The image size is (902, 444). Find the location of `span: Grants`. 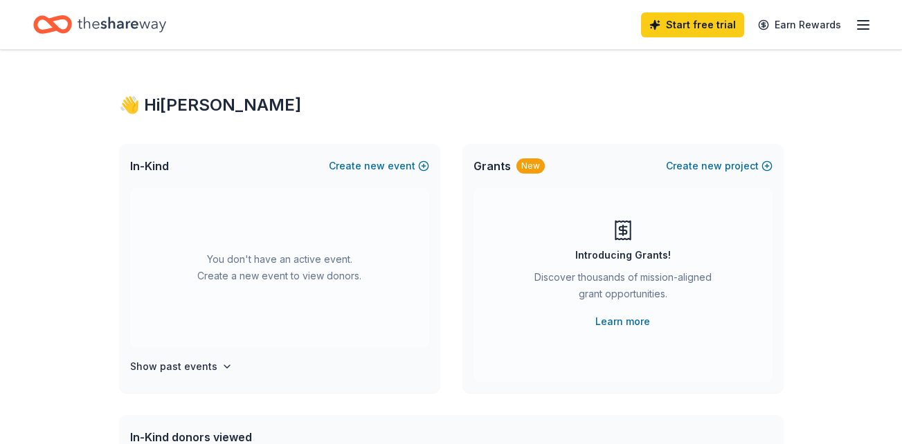

span: Grants is located at coordinates (492, 166).